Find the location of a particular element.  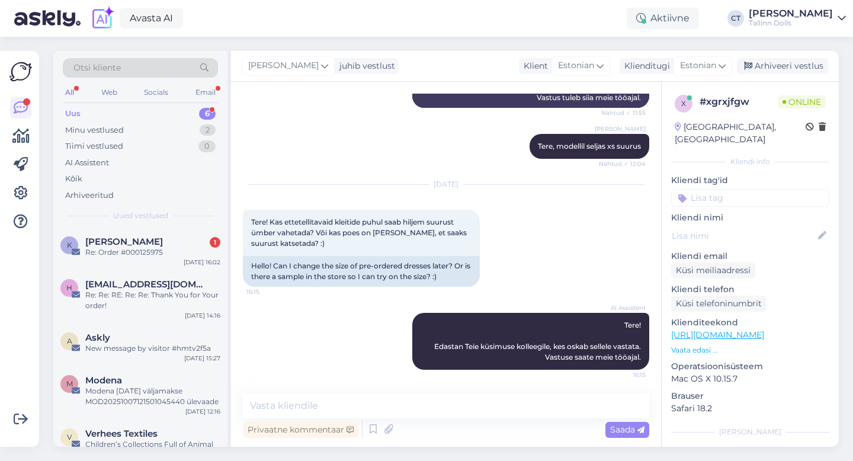

p: Klienditeekond is located at coordinates (750, 322).